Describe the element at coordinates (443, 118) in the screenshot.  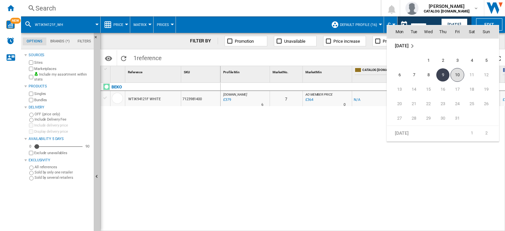
I see `td: Thursday October 30 2025` at that location.